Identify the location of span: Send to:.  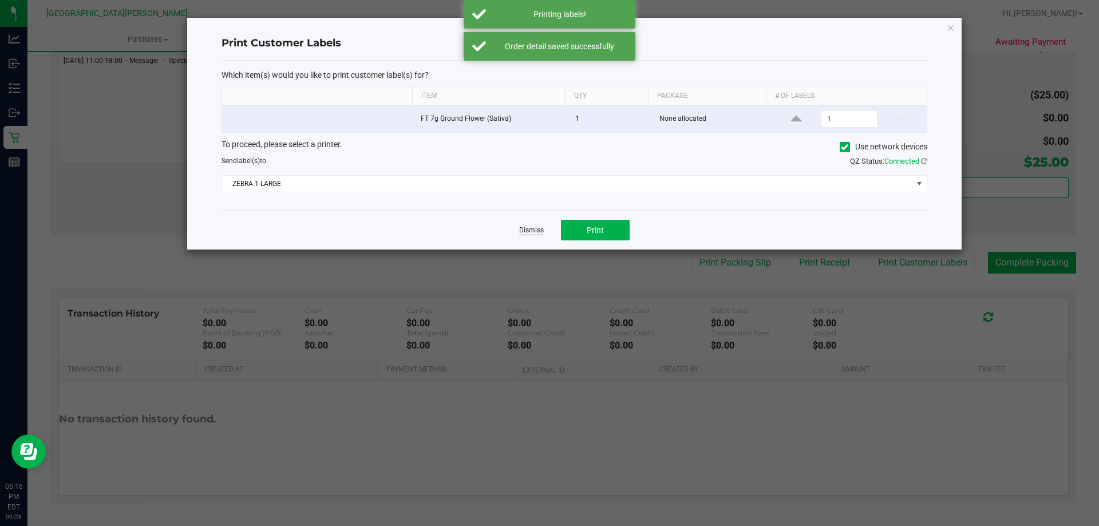
(244, 161).